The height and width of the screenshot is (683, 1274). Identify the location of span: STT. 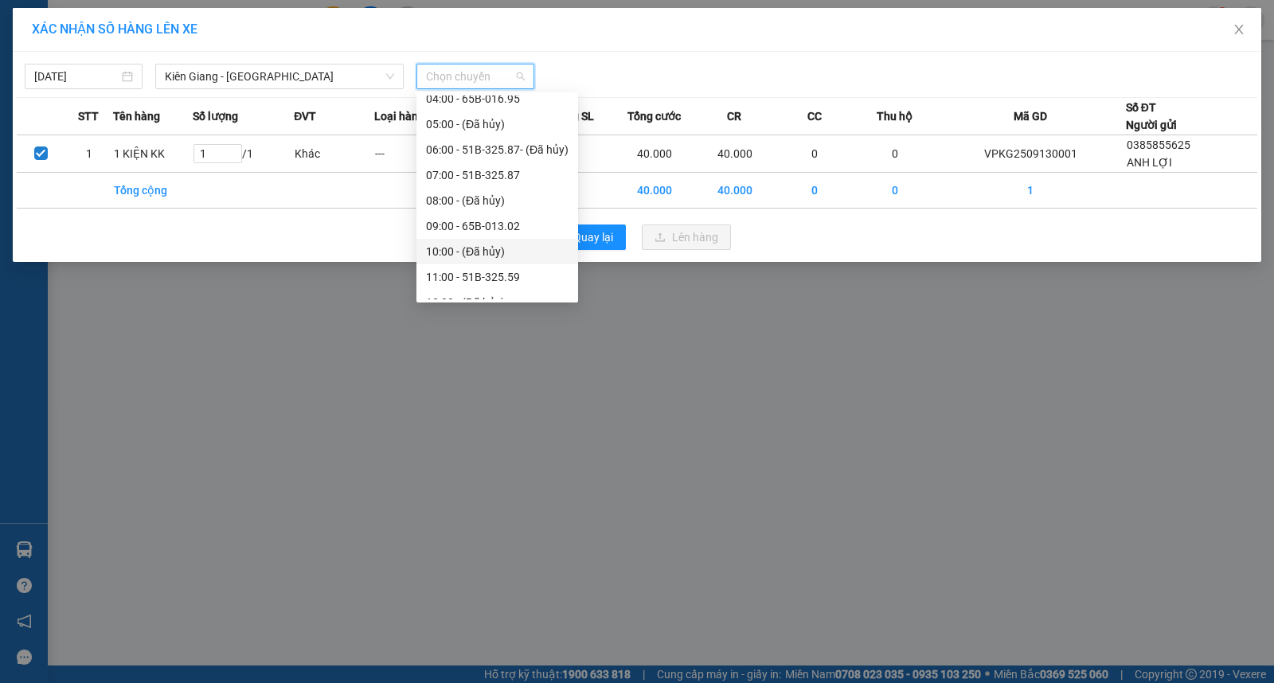
(88, 116).